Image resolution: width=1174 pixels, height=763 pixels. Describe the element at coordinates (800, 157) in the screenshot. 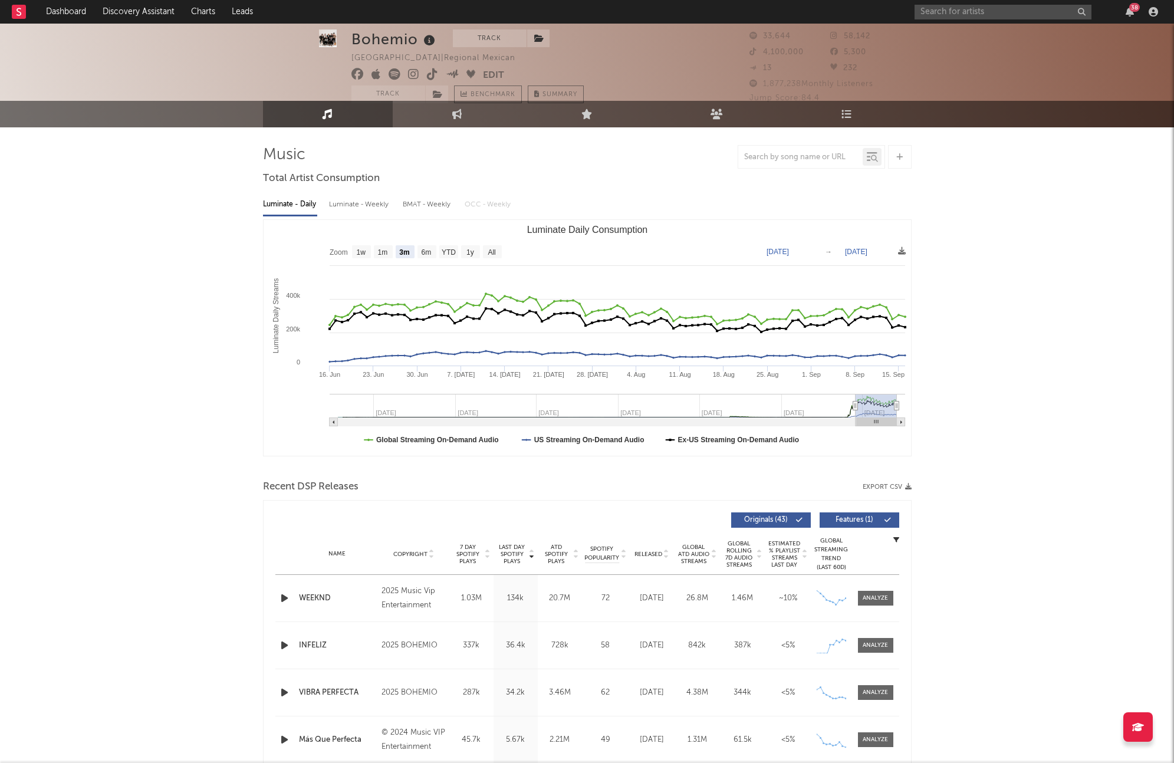

I see `input: Search by song name or URL` at that location.